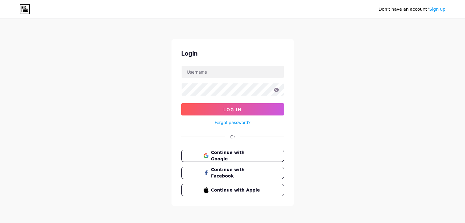  Describe the element at coordinates (232, 109) in the screenshot. I see `span: Log In` at that location.